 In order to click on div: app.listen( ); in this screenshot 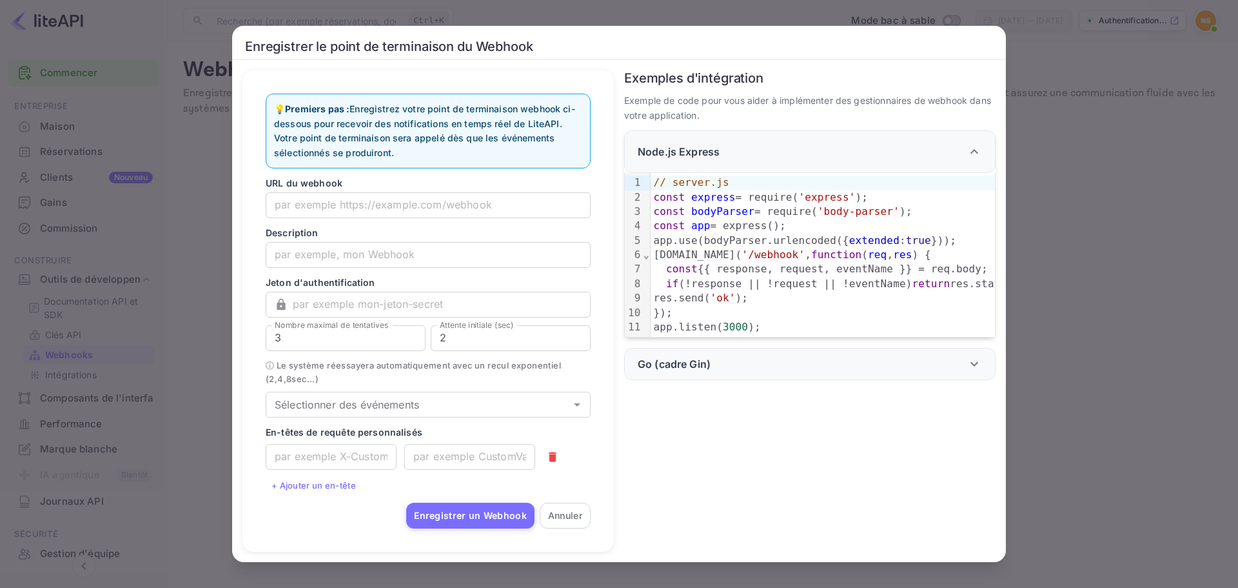, I will do `click(915, 327)`.